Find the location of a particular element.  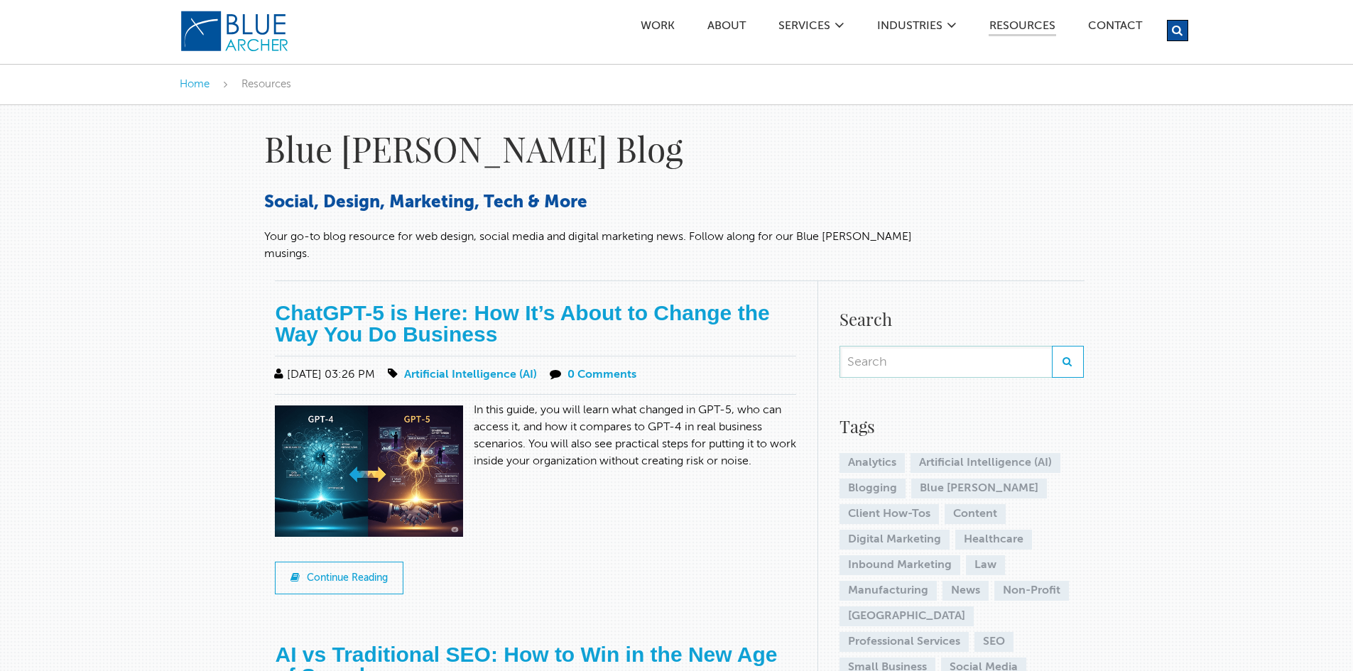

h4: Search is located at coordinates (962, 319).